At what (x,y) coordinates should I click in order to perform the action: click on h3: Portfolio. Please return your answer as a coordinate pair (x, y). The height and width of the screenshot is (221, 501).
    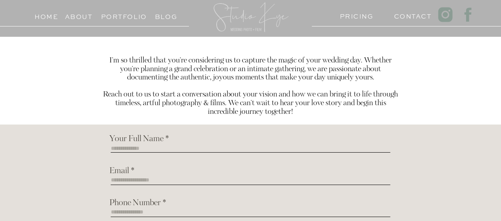
    Looking at the image, I should click on (119, 15).